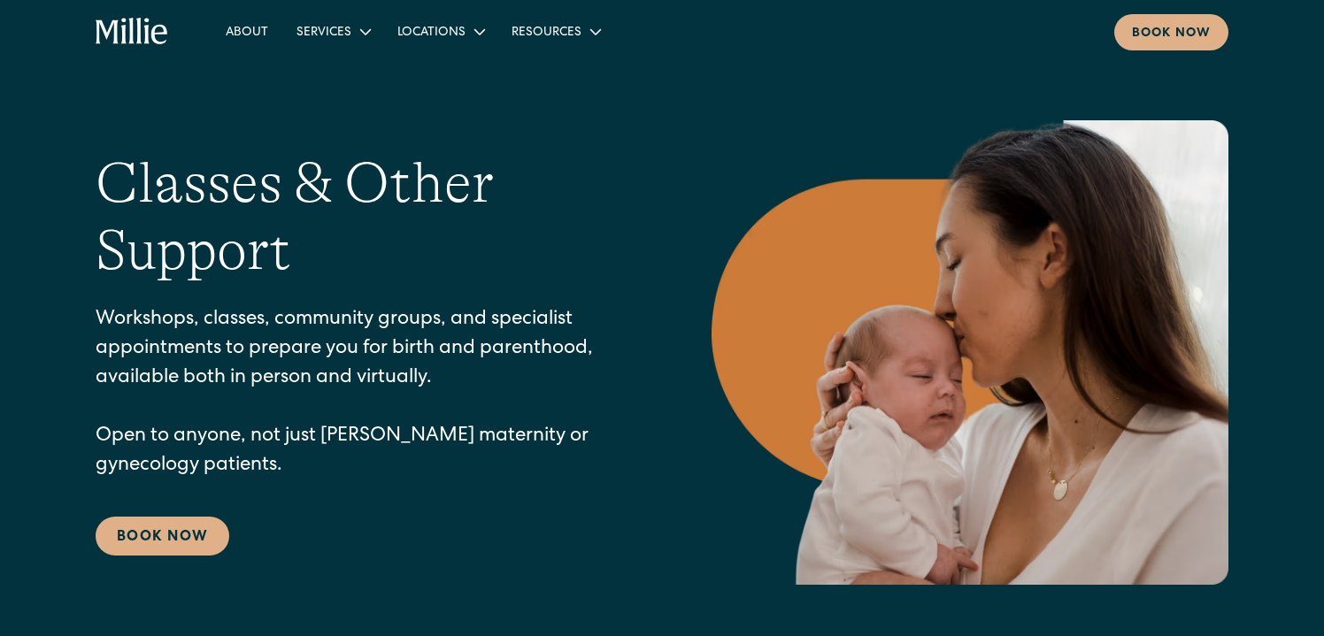 The width and height of the screenshot is (1324, 636). What do you see at coordinates (247, 31) in the screenshot?
I see `a: About` at bounding box center [247, 31].